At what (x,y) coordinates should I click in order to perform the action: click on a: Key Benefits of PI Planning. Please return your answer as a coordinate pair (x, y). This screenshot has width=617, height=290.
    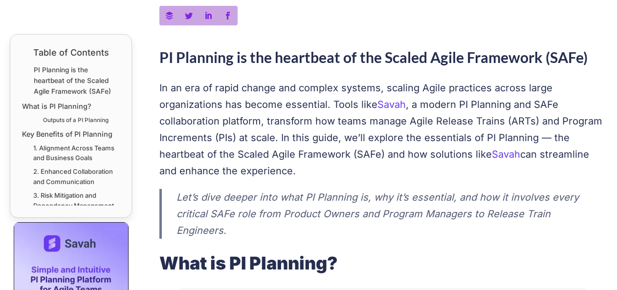
    Looking at the image, I should click on (67, 134).